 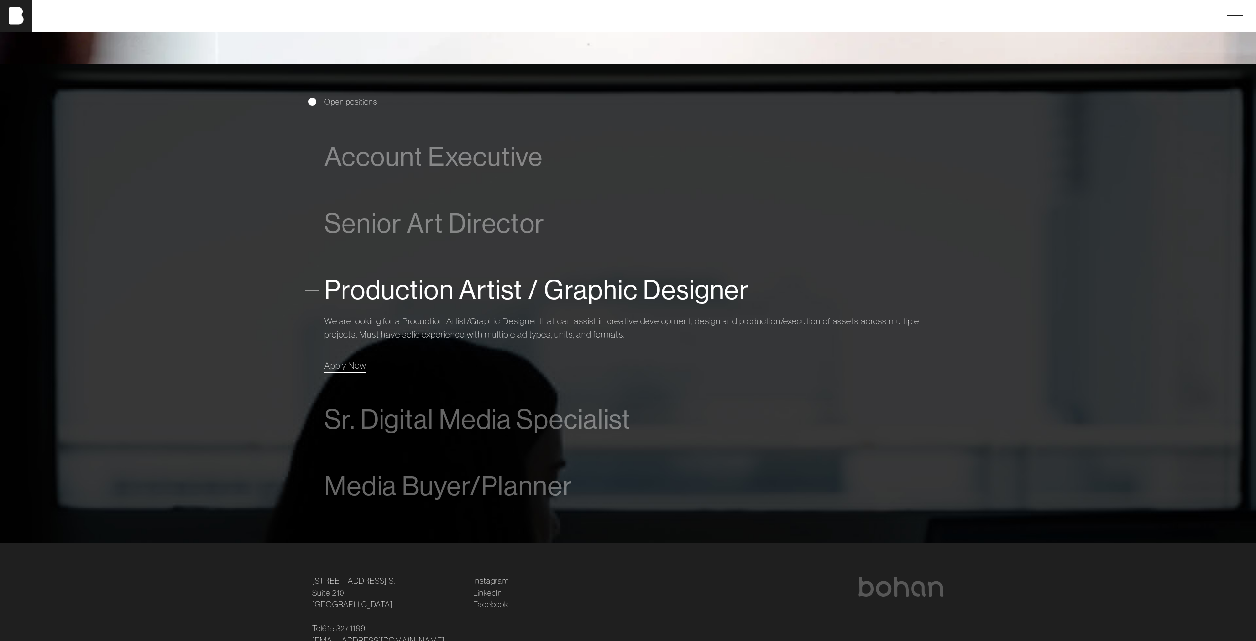 What do you see at coordinates (491, 604) in the screenshot?
I see `a: Facebook` at bounding box center [491, 604].